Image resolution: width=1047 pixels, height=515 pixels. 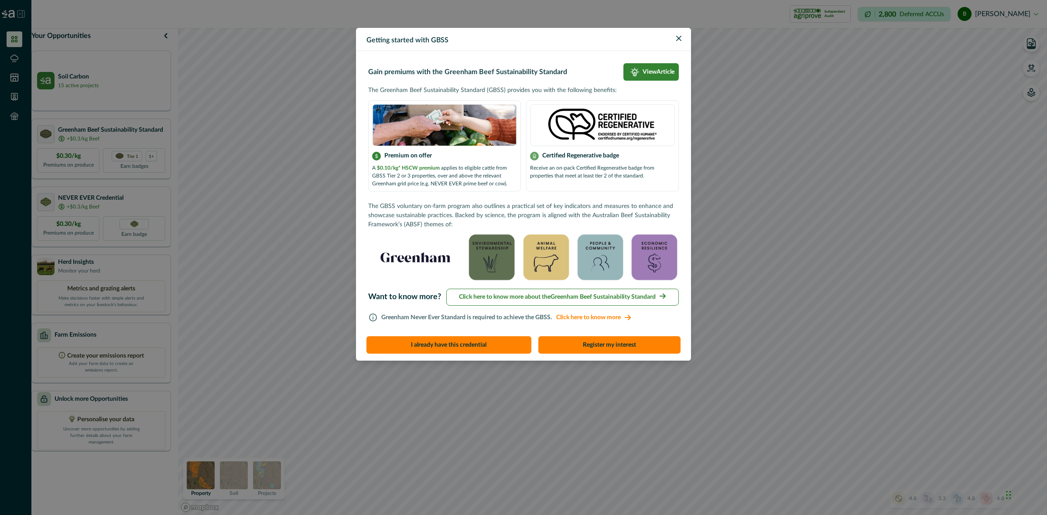 I want to click on div: Drag, so click(x=1009, y=495).